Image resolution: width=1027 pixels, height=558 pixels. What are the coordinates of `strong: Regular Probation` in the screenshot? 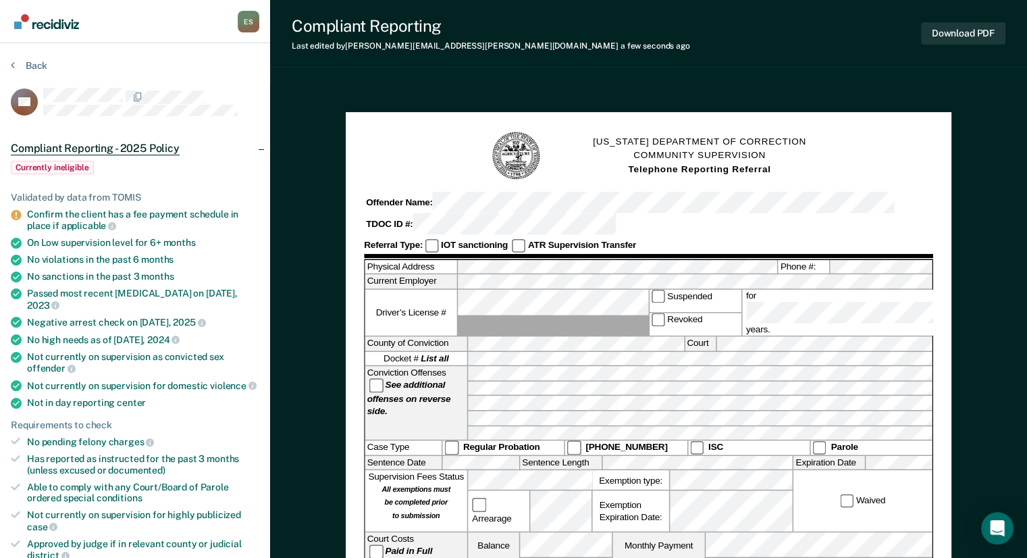 It's located at (502, 446).